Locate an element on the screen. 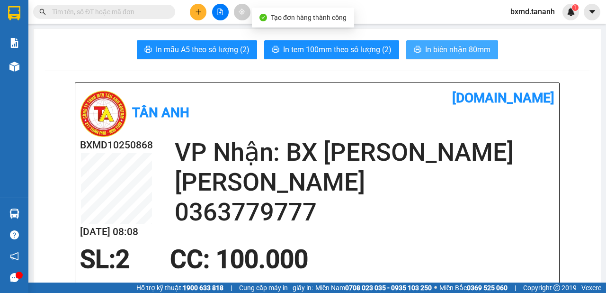 This screenshot has height=293, width=606. span: question-circle is located at coordinates (14, 234).